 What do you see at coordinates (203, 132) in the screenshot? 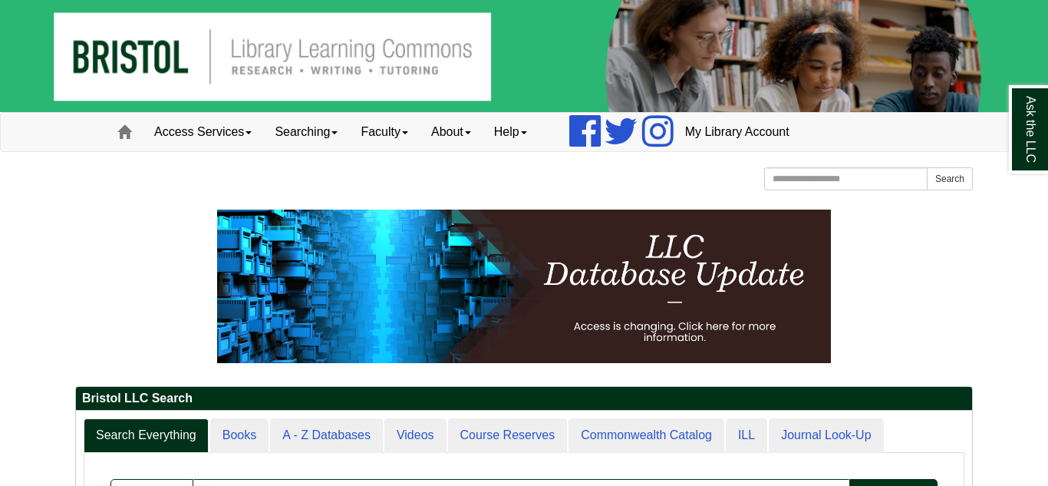
I see `a: Access Services` at bounding box center [203, 132].